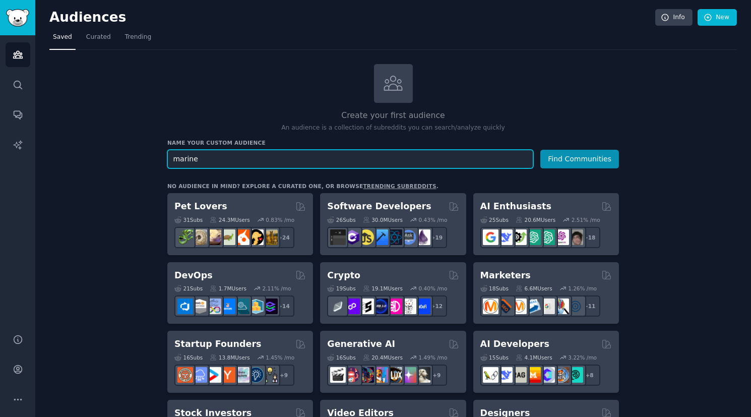  I want to click on img: defiblockchain, so click(394, 306).